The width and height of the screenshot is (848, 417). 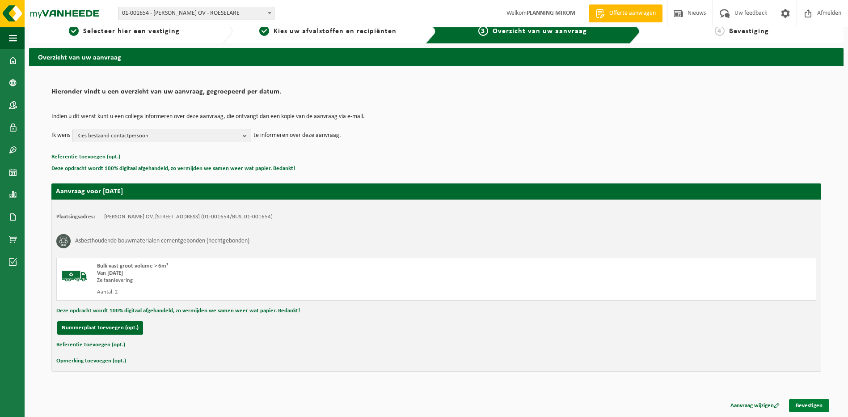 I want to click on span: 4, so click(x=720, y=31).